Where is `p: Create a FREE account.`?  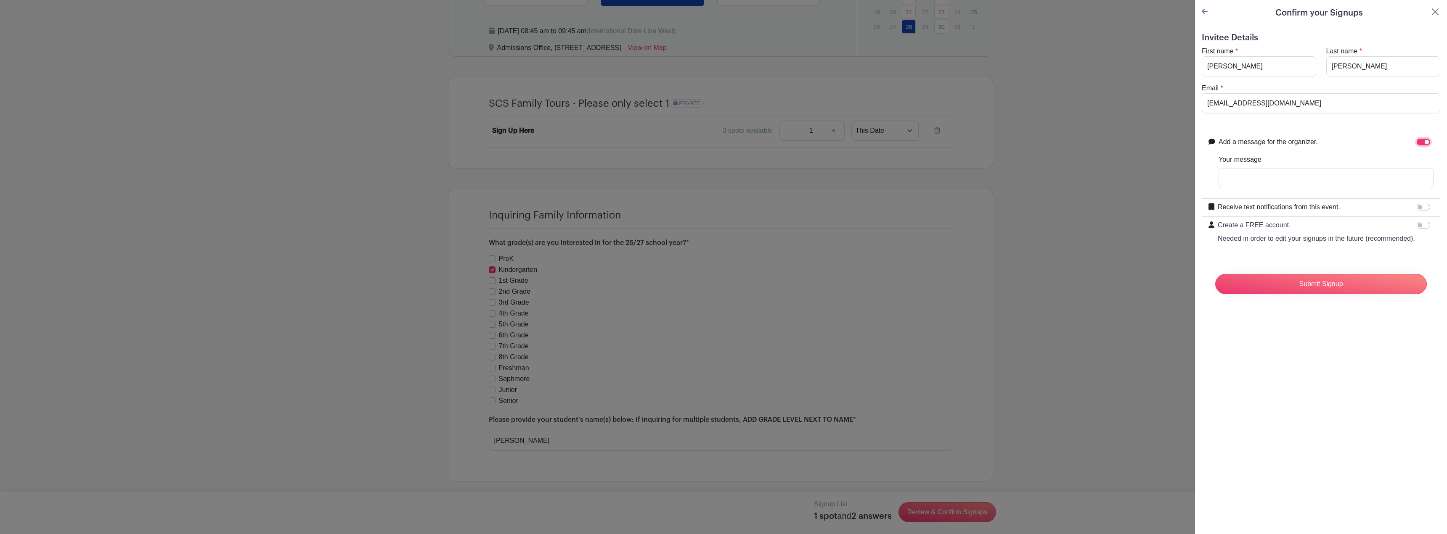 p: Create a FREE account. is located at coordinates (1316, 225).